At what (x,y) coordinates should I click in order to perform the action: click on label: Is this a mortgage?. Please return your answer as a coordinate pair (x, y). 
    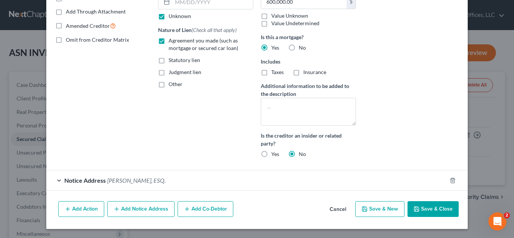
    Looking at the image, I should click on (308, 37).